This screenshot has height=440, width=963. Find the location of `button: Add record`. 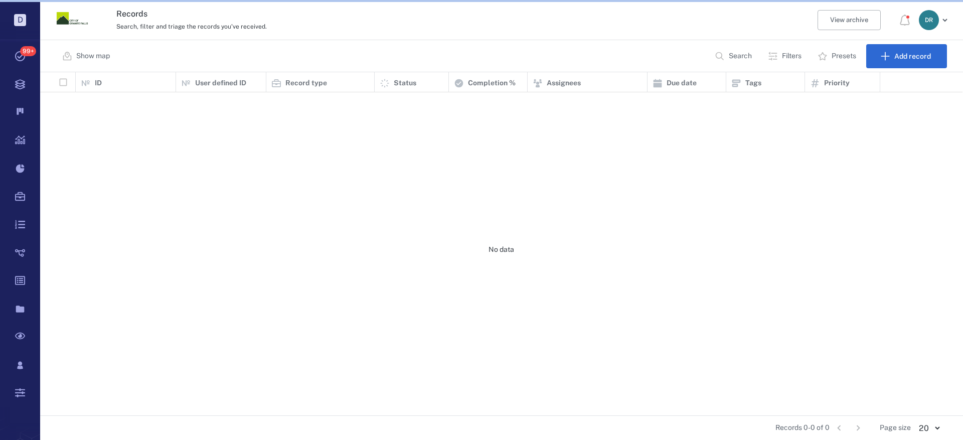

button: Add record is located at coordinates (907, 56).